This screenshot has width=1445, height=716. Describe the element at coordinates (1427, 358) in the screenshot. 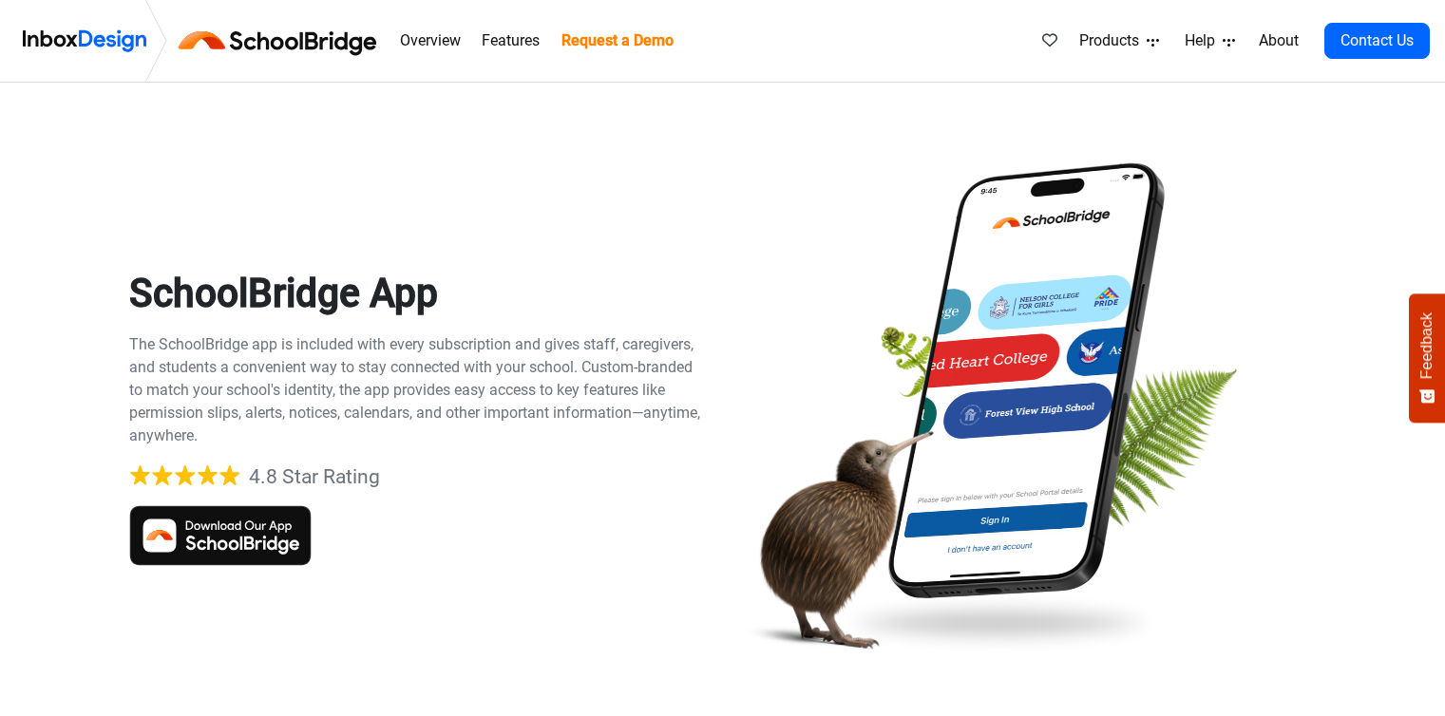

I see `button: Feedback - Show survey` at that location.